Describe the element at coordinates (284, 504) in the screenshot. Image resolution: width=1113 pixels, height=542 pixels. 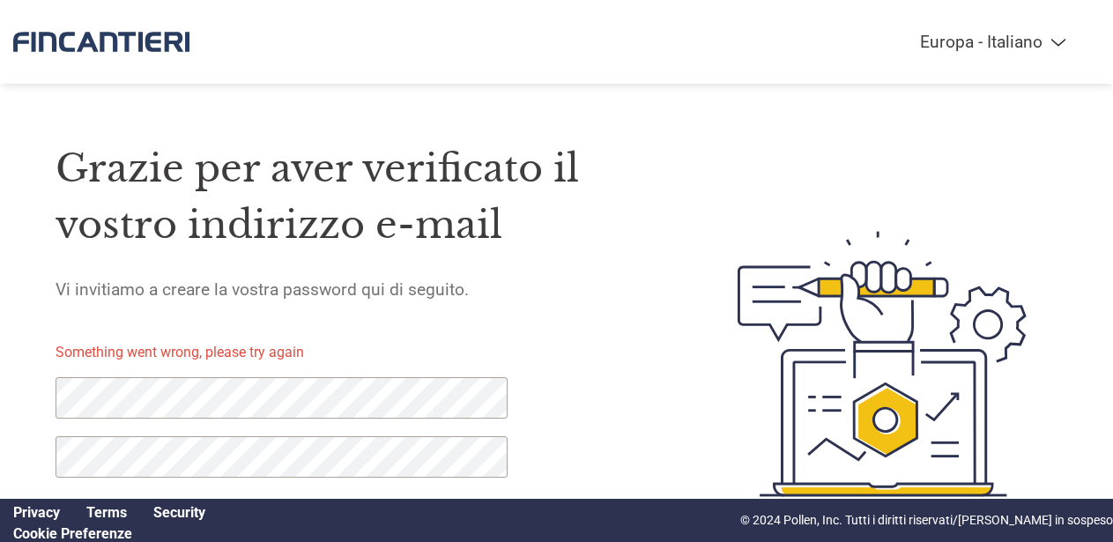
I see `p: La password deve comprendere almeno 12 caratteri` at that location.